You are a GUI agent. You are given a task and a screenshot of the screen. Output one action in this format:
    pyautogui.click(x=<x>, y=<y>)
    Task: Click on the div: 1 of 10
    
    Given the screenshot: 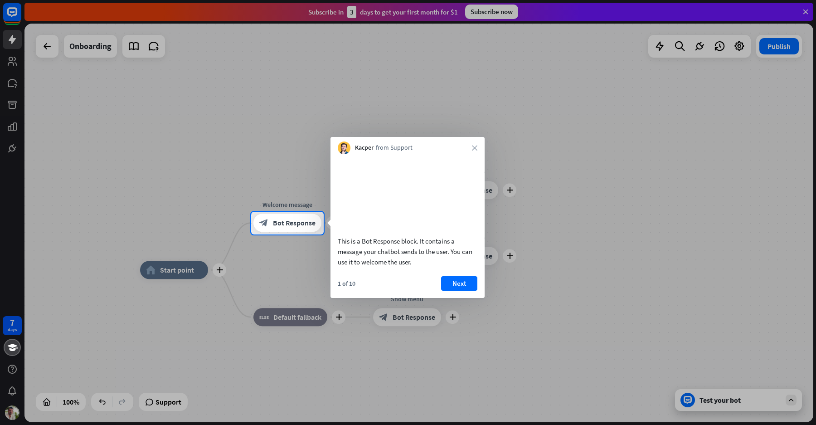 What is the action you would take?
    pyautogui.click(x=346, y=283)
    